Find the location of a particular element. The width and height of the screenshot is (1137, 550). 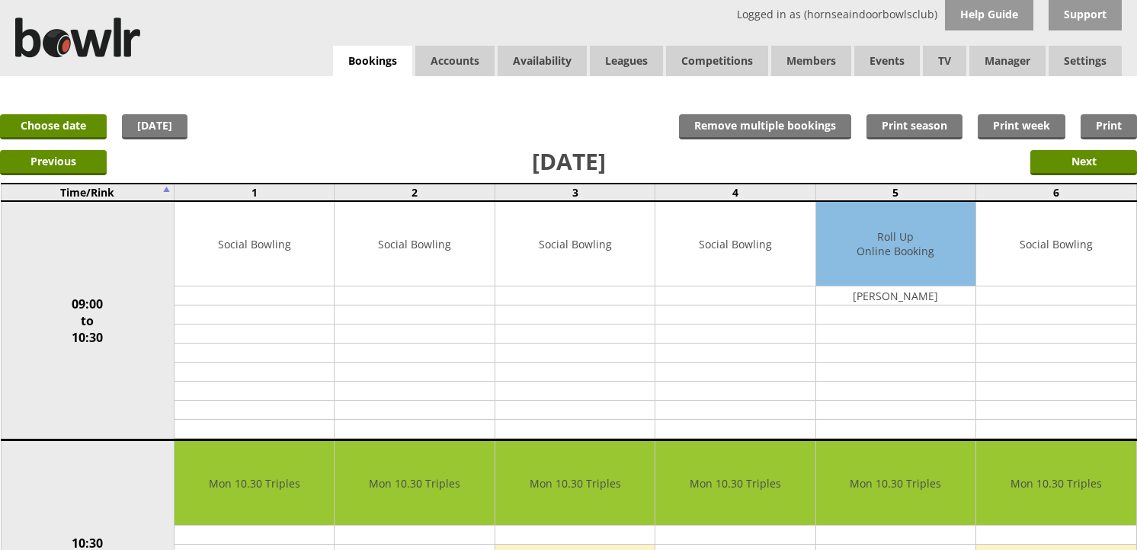

td: 5 is located at coordinates (896, 192).